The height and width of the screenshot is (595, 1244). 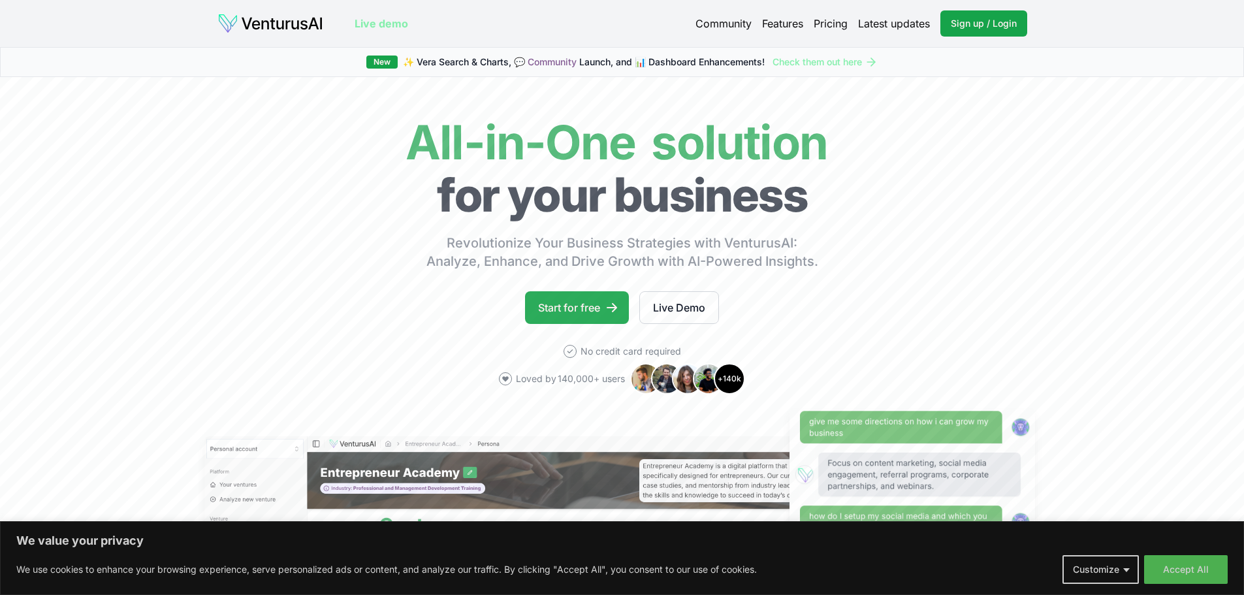 I want to click on span: Sign up / Login, so click(x=983, y=24).